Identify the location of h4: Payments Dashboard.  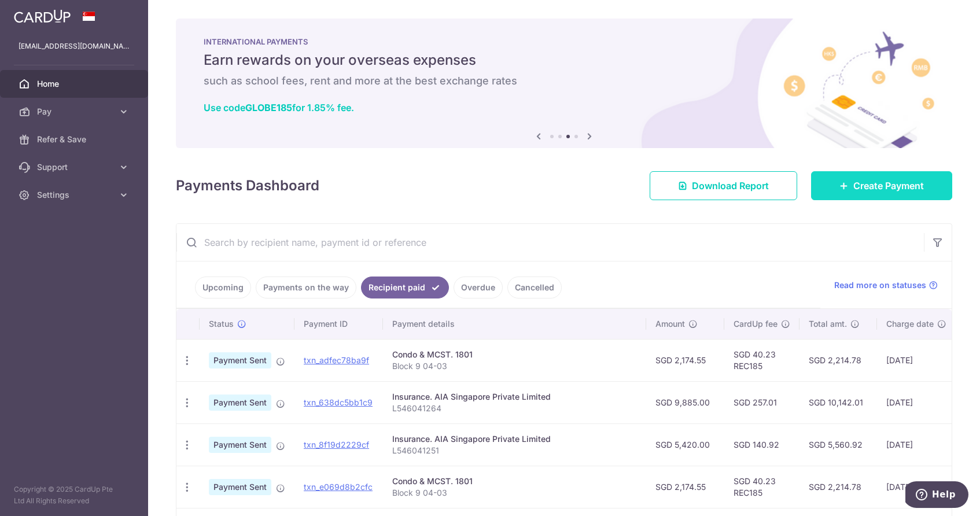
(248, 186).